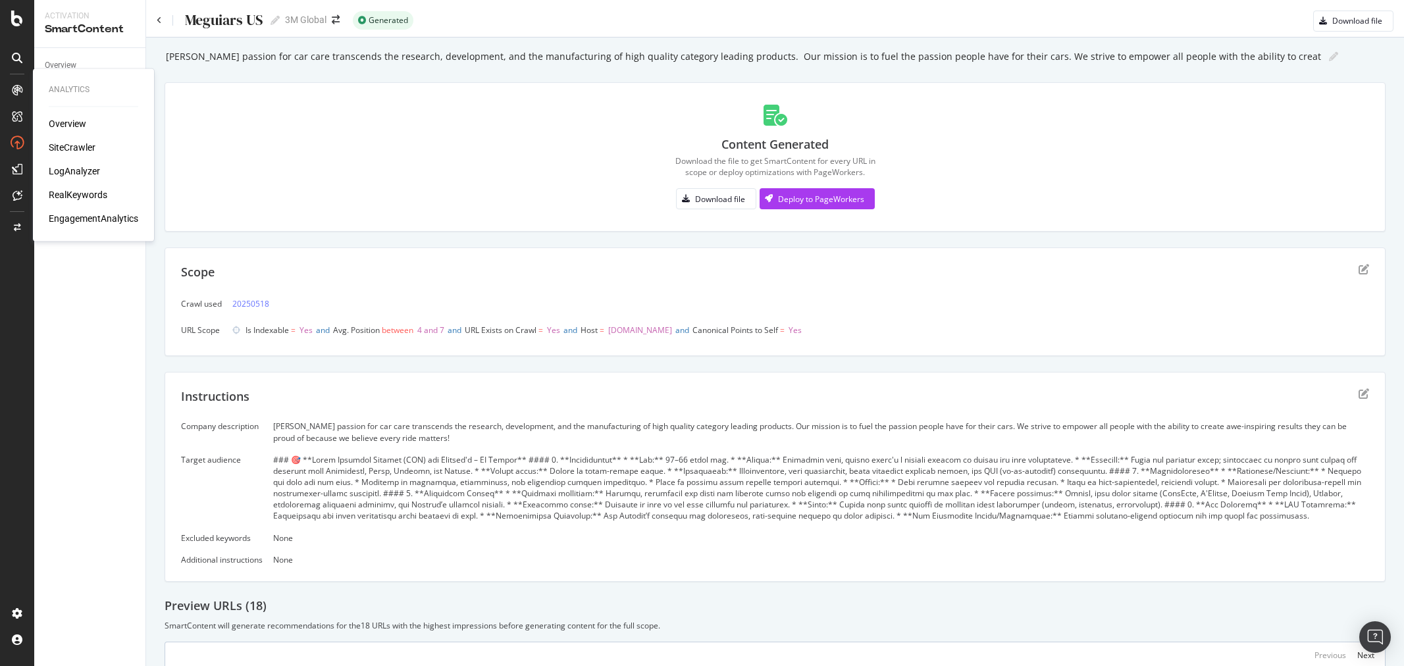 This screenshot has height=666, width=1404. I want to click on button: Previous, so click(1330, 656).